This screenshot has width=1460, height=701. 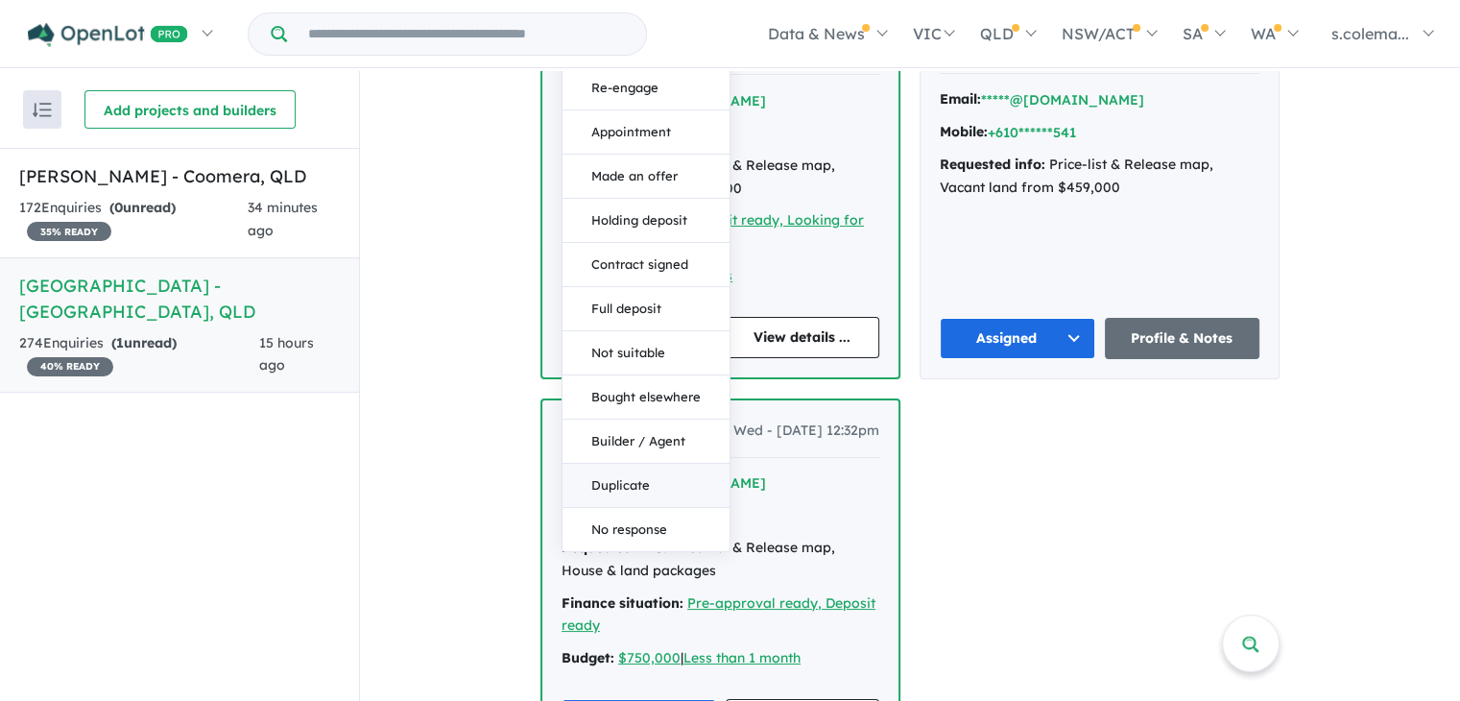 I want to click on button: Full deposit, so click(x=646, y=309).